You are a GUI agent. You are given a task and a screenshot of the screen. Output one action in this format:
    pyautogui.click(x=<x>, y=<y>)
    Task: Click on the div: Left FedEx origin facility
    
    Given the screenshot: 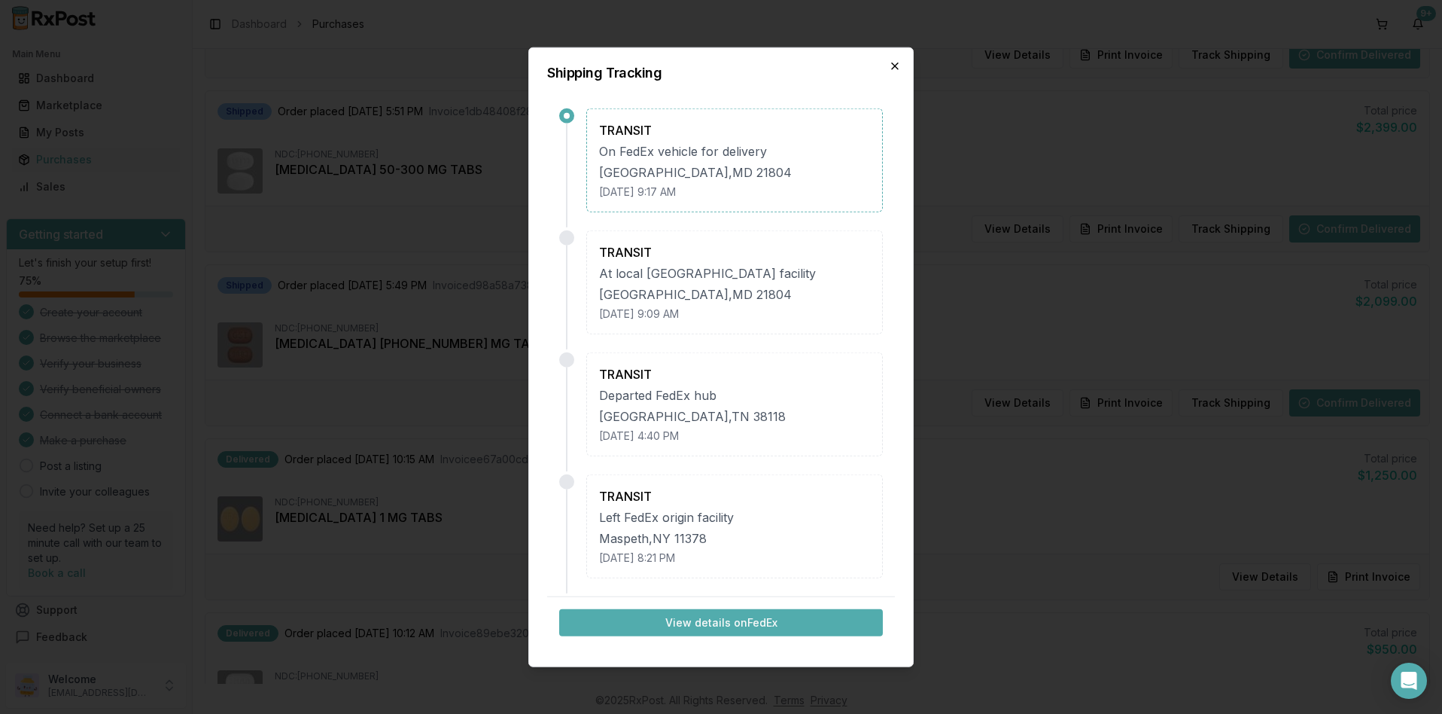 What is the action you would take?
    pyautogui.click(x=735, y=517)
    